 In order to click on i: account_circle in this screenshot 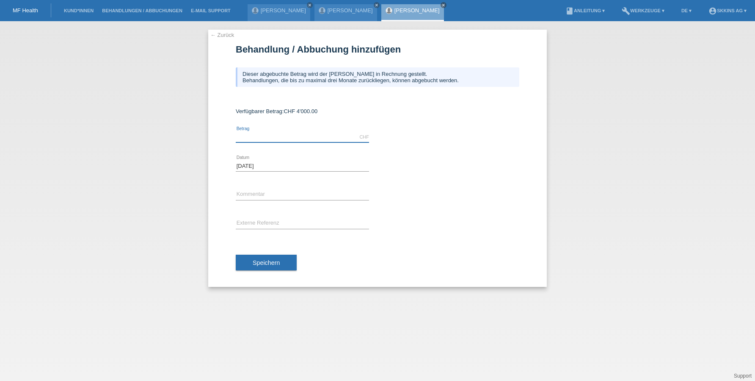, I will do `click(713, 11)`.